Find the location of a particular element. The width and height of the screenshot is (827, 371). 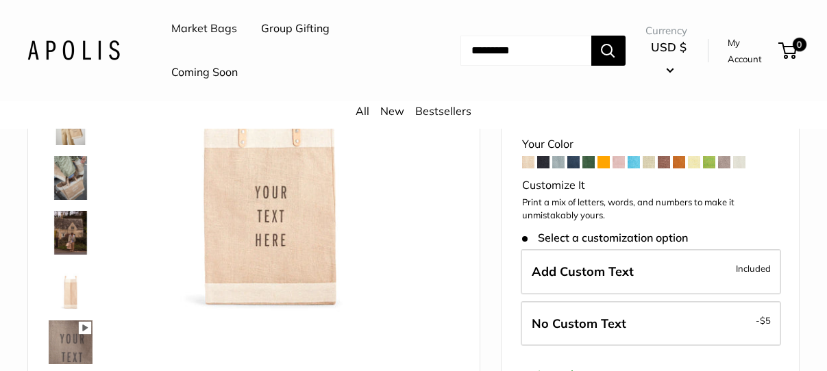

a: All is located at coordinates (363, 111).